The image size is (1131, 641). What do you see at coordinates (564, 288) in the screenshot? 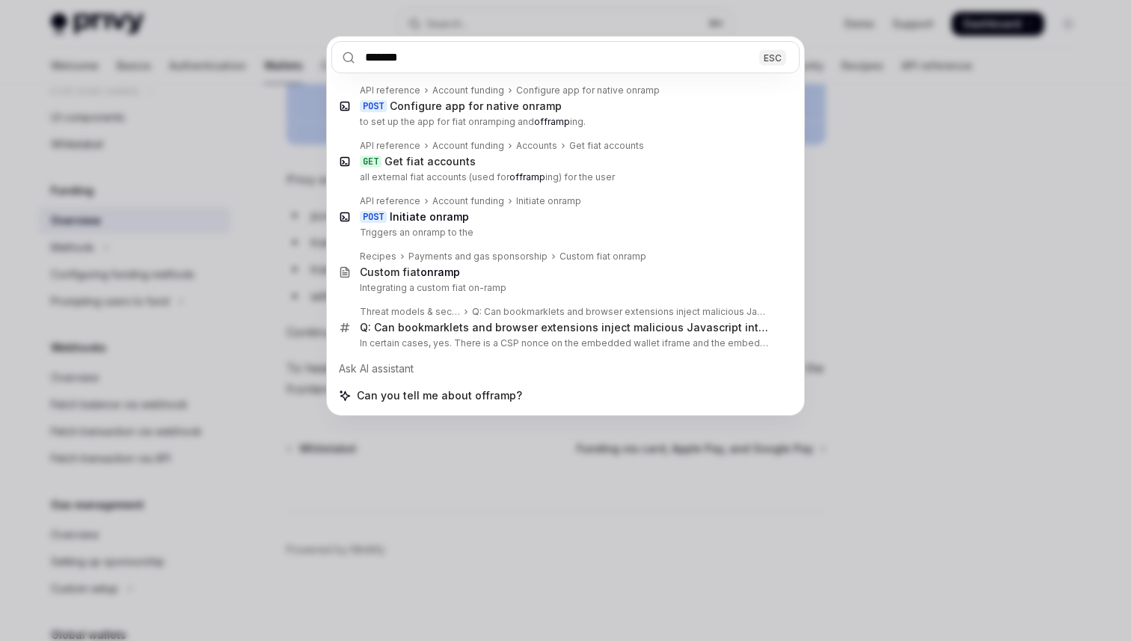
I see `p: Integrating a custom fiat on-ramp` at bounding box center [564, 288].